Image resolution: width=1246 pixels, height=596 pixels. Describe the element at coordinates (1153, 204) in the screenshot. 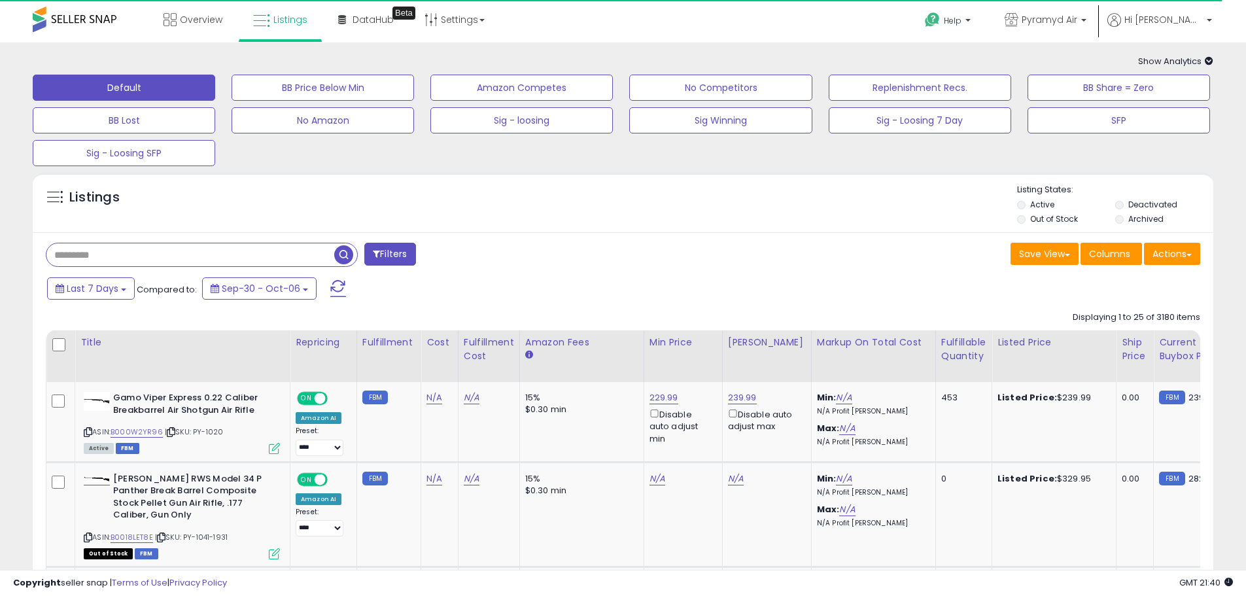

I see `label: Deactivated` at that location.